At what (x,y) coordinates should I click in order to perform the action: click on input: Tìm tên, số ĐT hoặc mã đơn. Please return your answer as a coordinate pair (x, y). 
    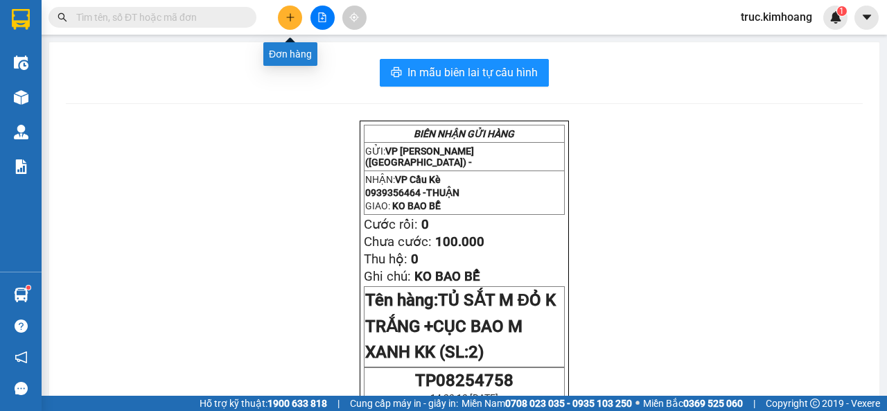
    Looking at the image, I should click on (158, 17).